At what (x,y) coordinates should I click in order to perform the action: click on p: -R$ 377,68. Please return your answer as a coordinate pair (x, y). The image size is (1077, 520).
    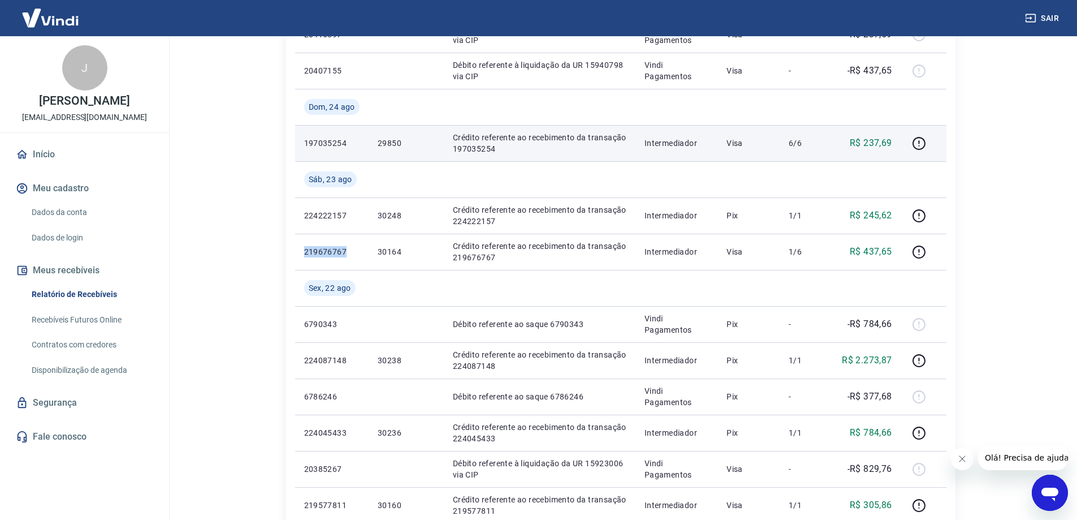
    Looking at the image, I should click on (870, 396).